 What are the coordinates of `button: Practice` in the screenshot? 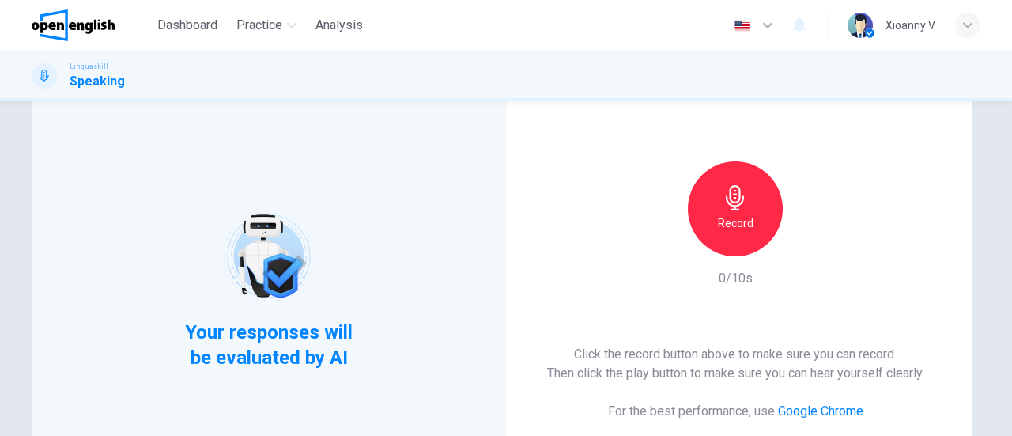 It's located at (266, 25).